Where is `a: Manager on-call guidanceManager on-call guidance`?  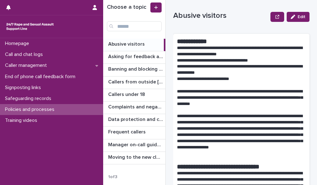 a: Manager on-call guidanceManager on-call guidance is located at coordinates (134, 146).